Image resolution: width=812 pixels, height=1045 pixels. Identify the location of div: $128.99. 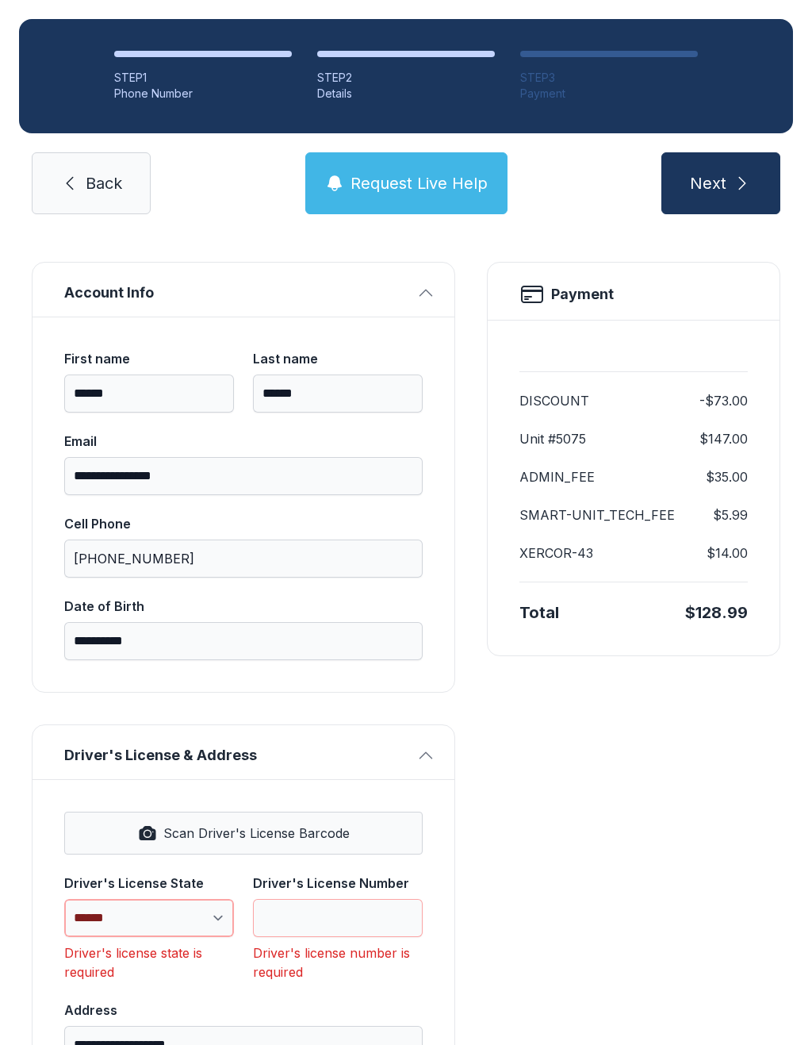
(716, 612).